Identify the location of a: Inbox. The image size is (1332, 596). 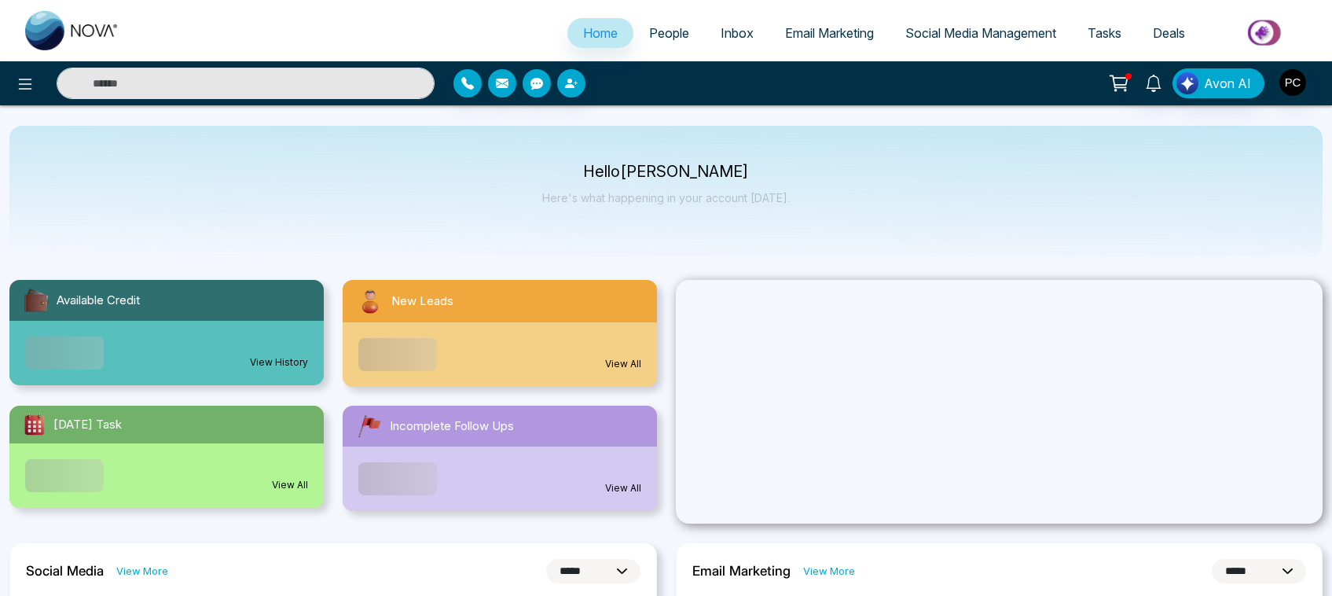
(737, 33).